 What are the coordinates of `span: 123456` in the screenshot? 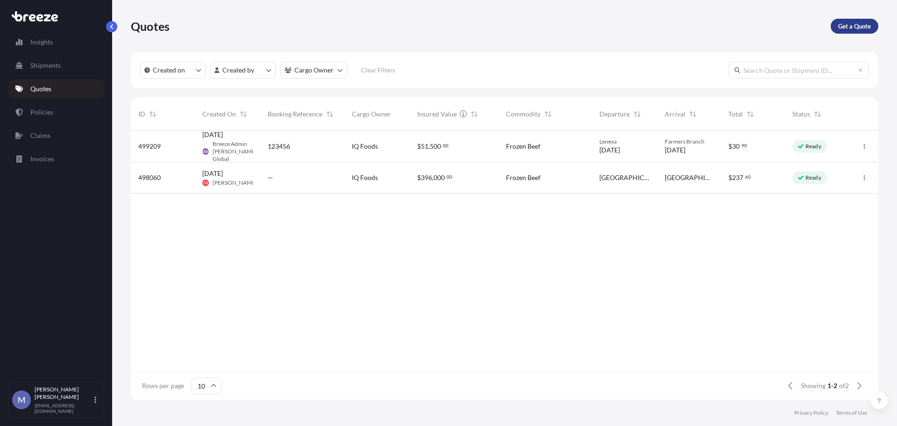 It's located at (279, 146).